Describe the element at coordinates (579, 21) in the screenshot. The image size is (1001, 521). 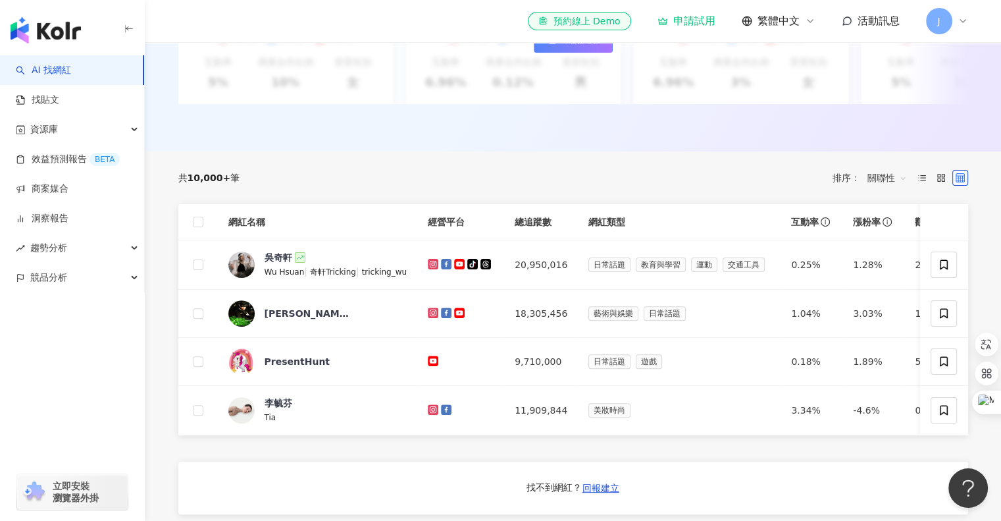
I see `a: 預約線上 Demo` at that location.